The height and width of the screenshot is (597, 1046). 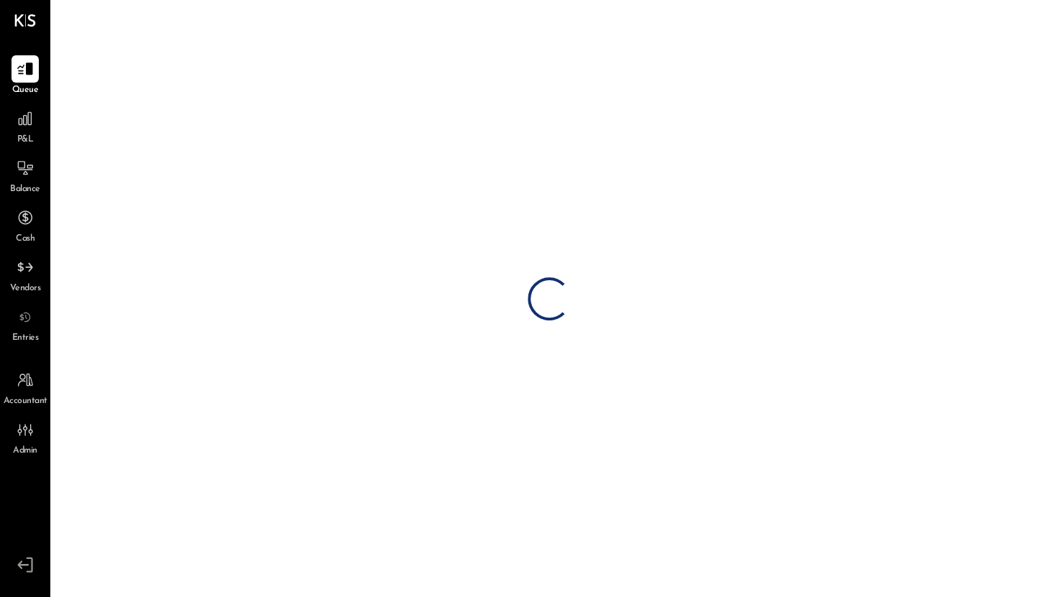 I want to click on span: Admin, so click(x=25, y=451).